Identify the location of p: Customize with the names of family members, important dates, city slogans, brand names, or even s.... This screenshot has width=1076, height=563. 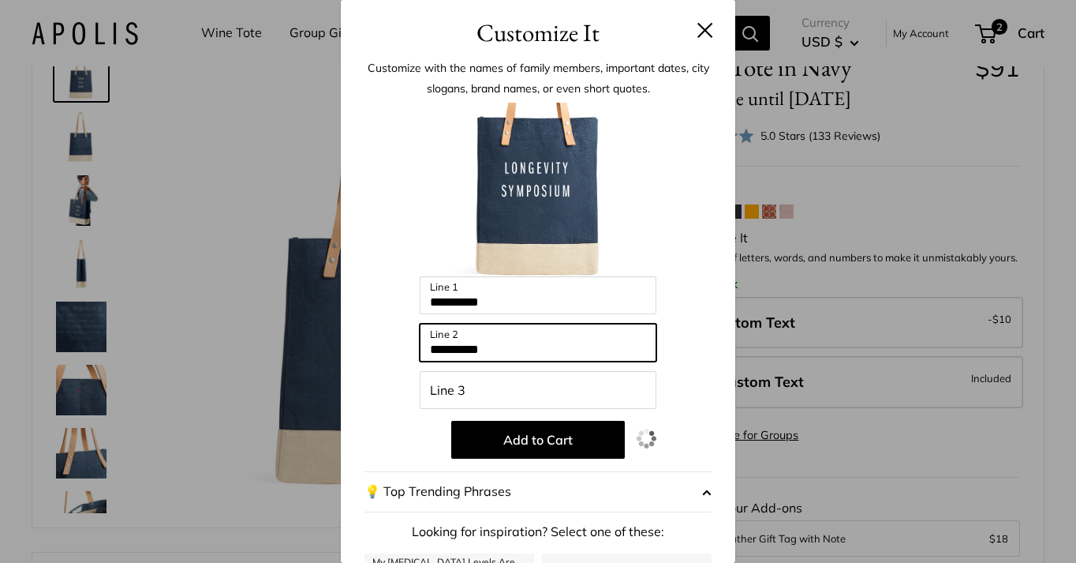
(538, 78).